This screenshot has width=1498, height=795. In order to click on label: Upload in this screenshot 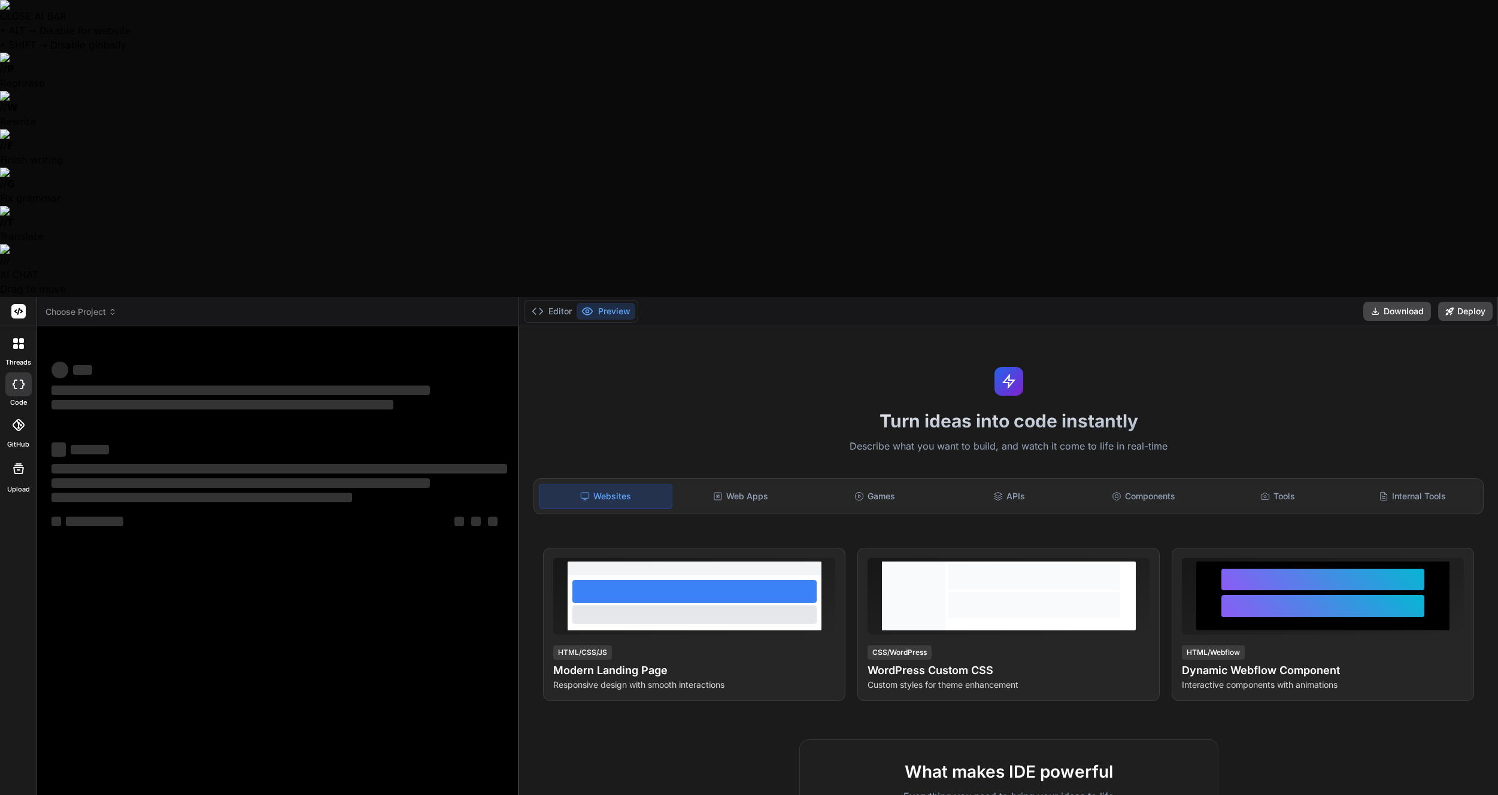, I will do `click(19, 489)`.